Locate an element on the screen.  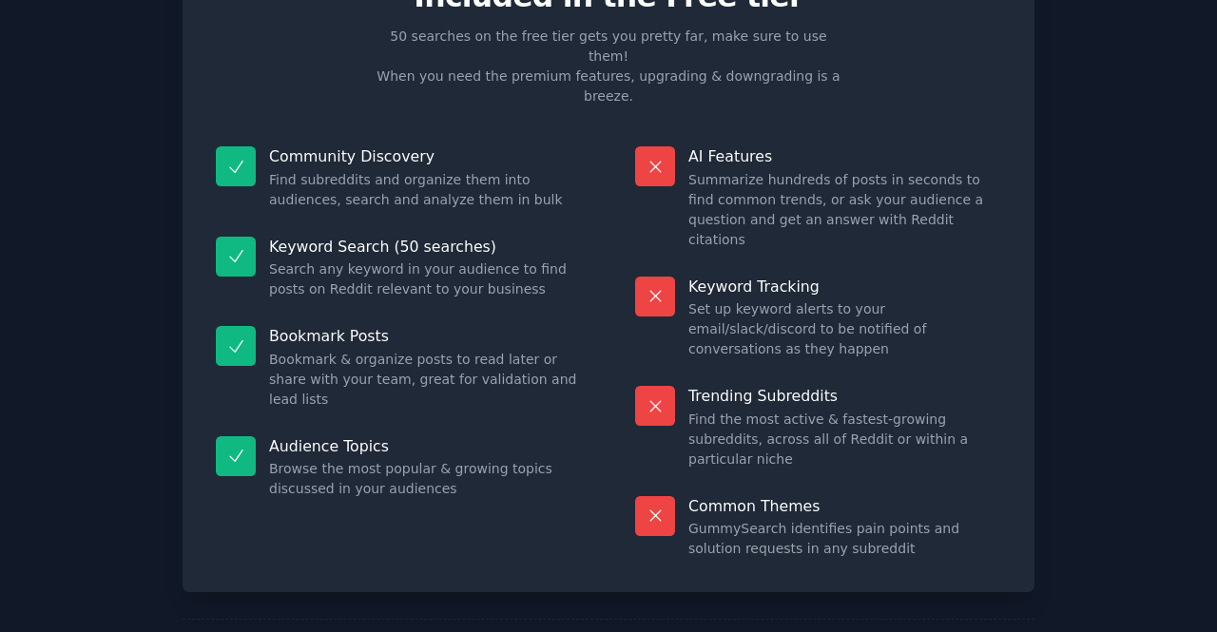
p: Keyword Search (50 searches) is located at coordinates (425, 246).